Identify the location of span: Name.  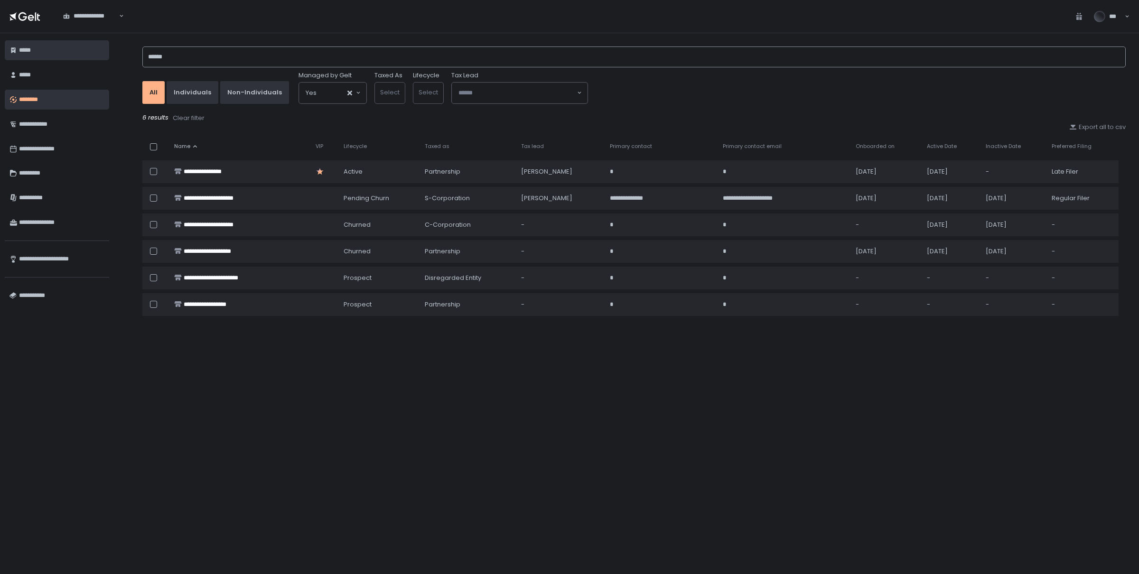
(182, 146).